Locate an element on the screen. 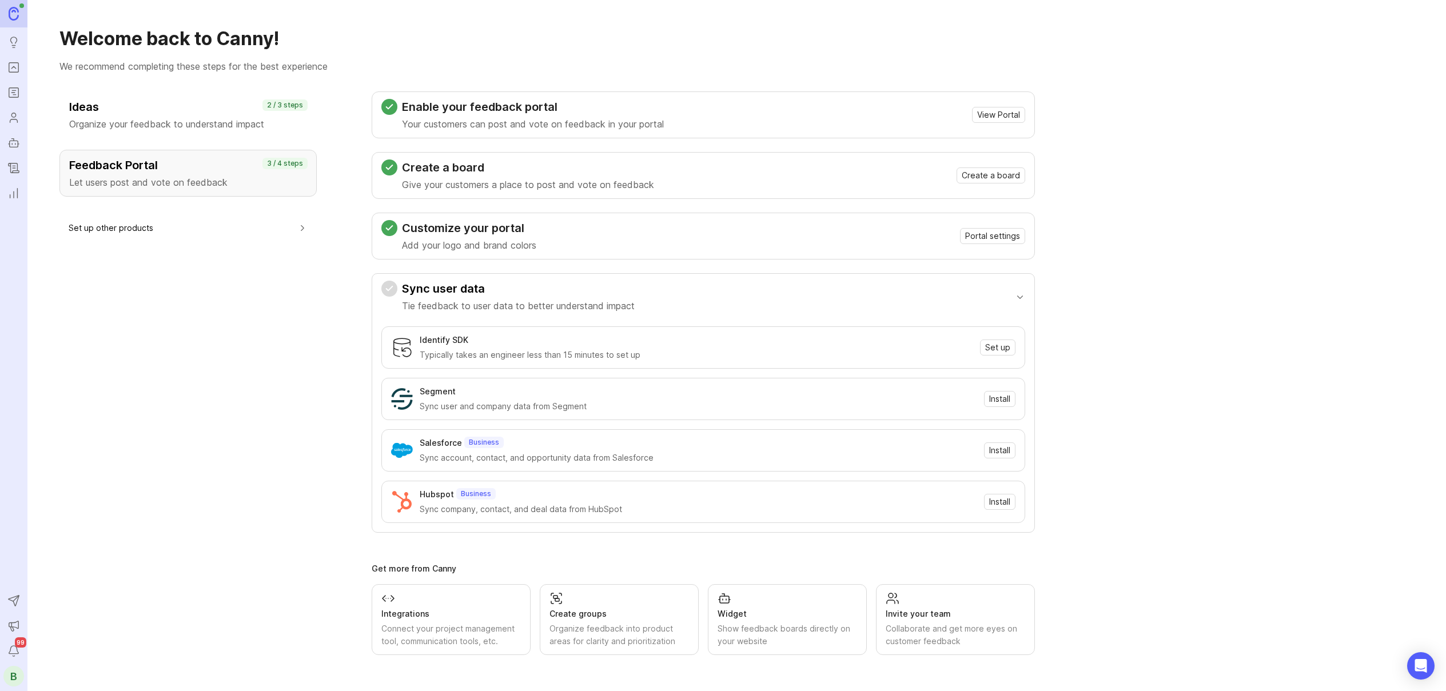 The width and height of the screenshot is (1446, 691). a: Portal is located at coordinates (14, 67).